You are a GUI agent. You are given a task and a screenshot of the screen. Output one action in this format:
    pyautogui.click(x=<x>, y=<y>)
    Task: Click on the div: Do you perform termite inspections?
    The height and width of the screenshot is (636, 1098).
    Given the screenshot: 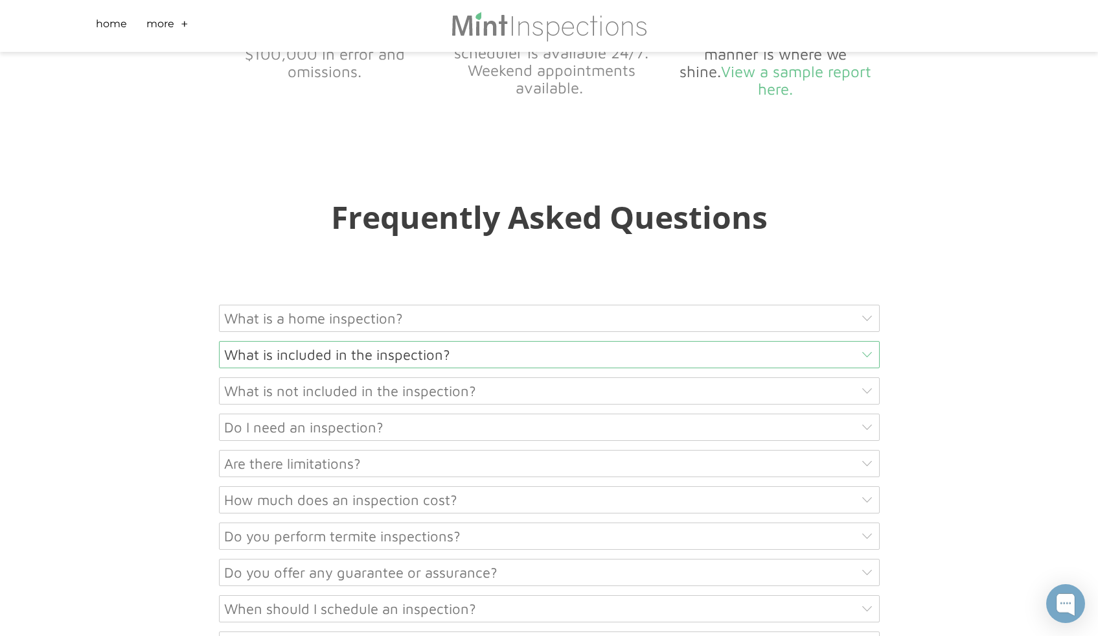 What is the action you would take?
    pyautogui.click(x=550, y=536)
    